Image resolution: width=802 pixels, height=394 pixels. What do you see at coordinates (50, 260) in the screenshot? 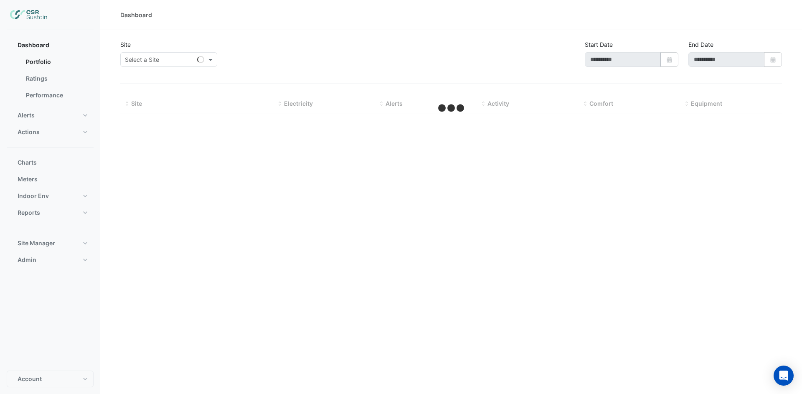
I see `button: Admin` at bounding box center [50, 260].